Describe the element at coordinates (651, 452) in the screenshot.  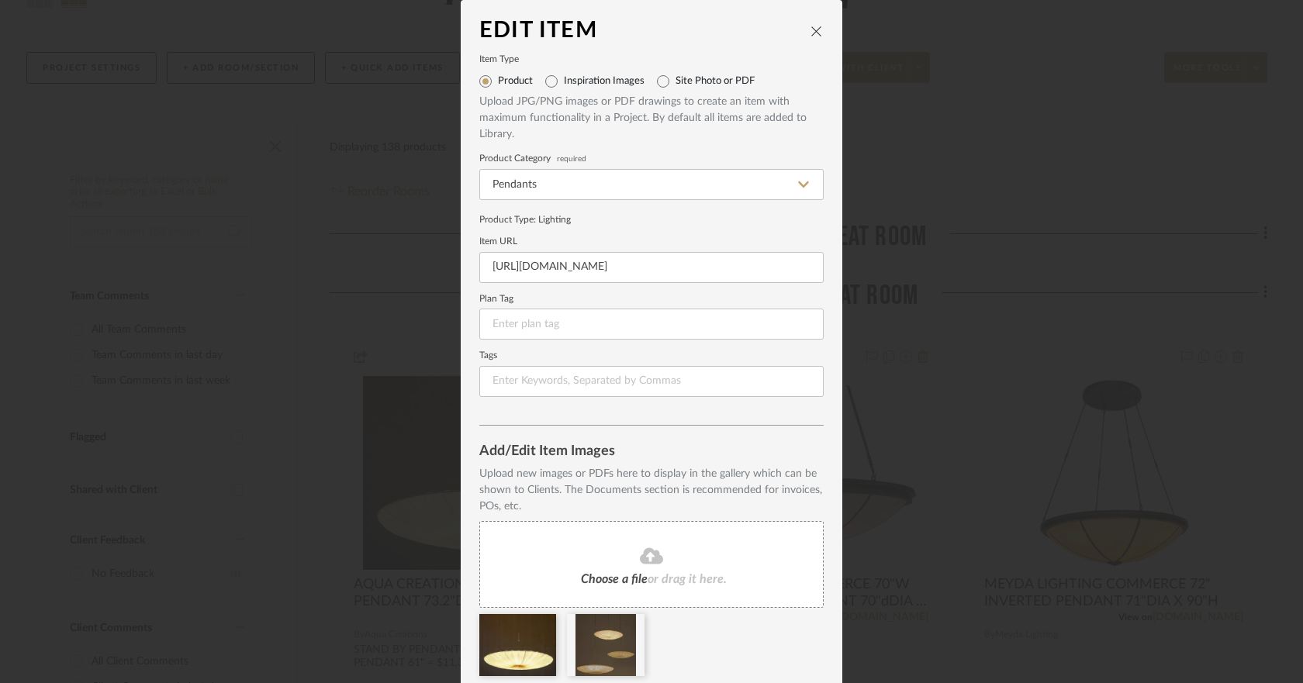
I see `div: Add/Edit Item Images` at that location.